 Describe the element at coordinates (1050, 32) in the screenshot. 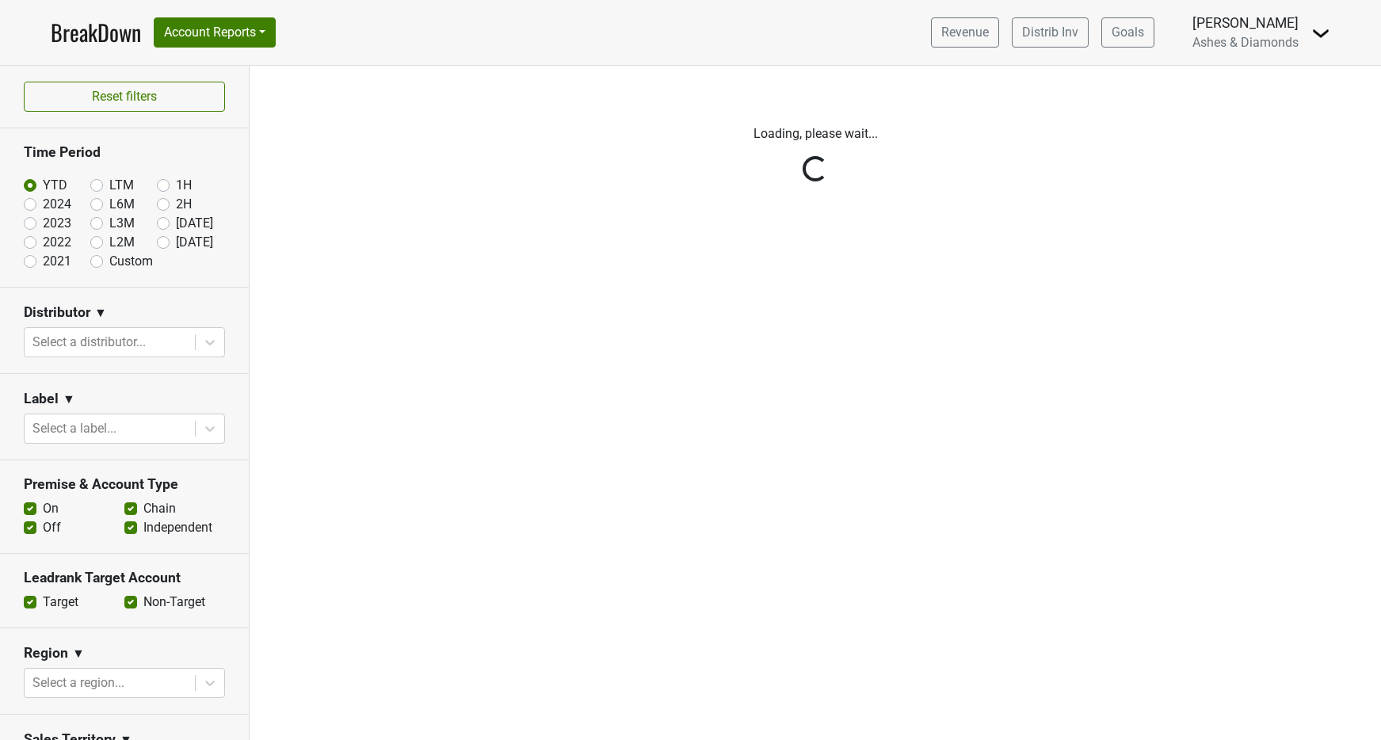

I see `a: Distrib Inv` at that location.